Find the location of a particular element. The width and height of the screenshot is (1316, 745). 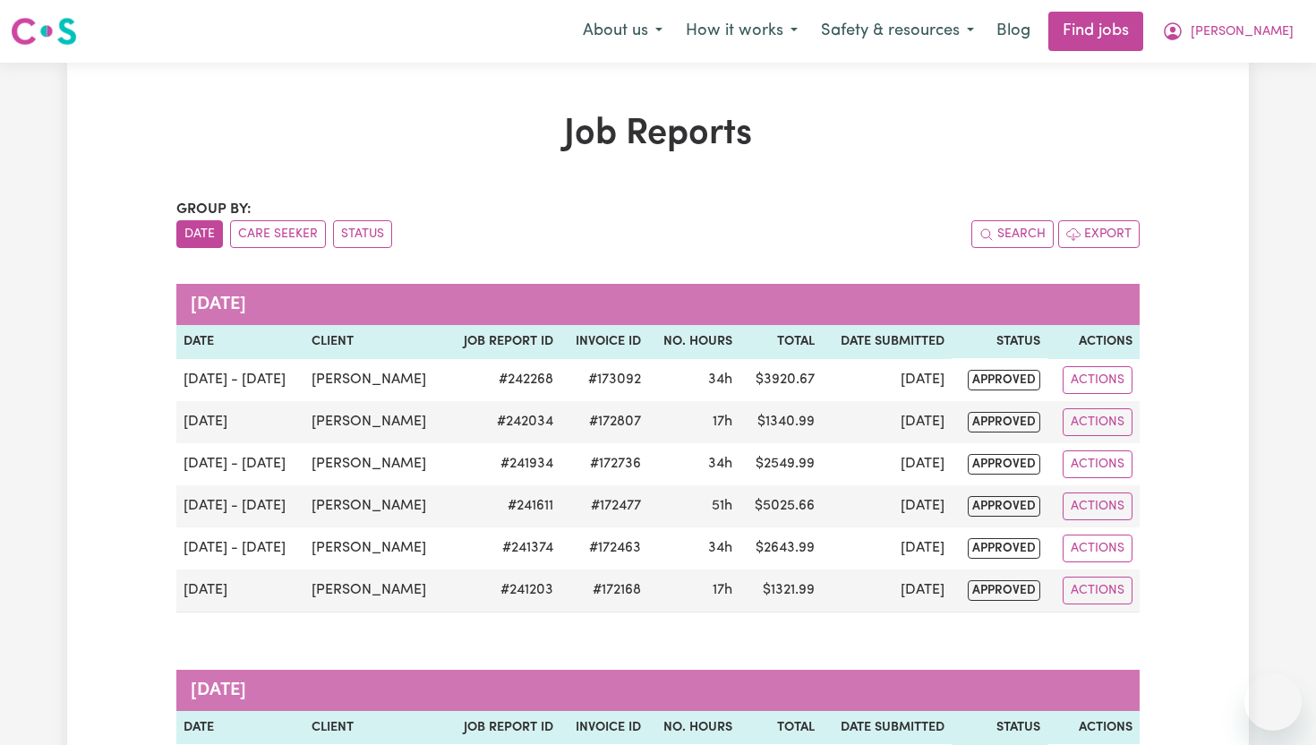

button: How it works is located at coordinates (741, 31).